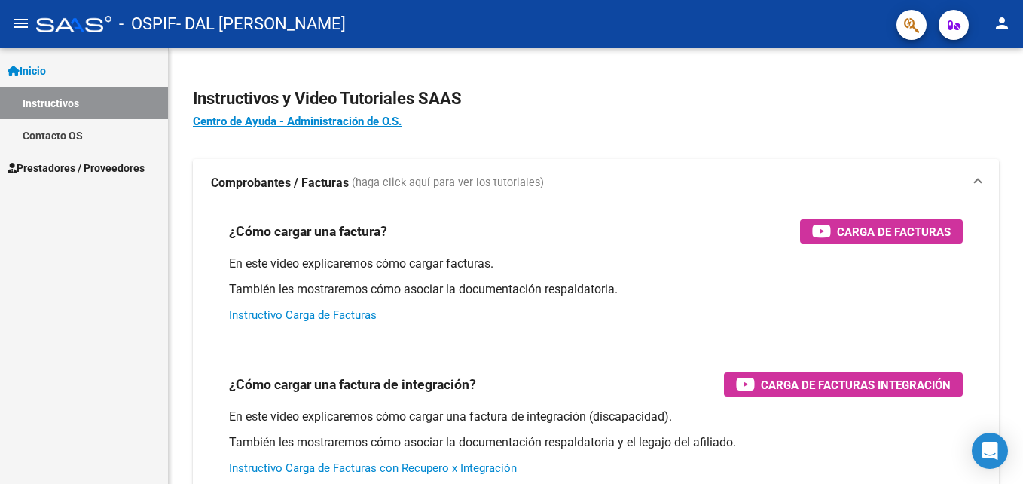 Image resolution: width=1023 pixels, height=484 pixels. Describe the element at coordinates (596, 417) in the screenshot. I see `p: En este video explicaremos cómo cargar una factura de integración (discapacidad).` at that location.